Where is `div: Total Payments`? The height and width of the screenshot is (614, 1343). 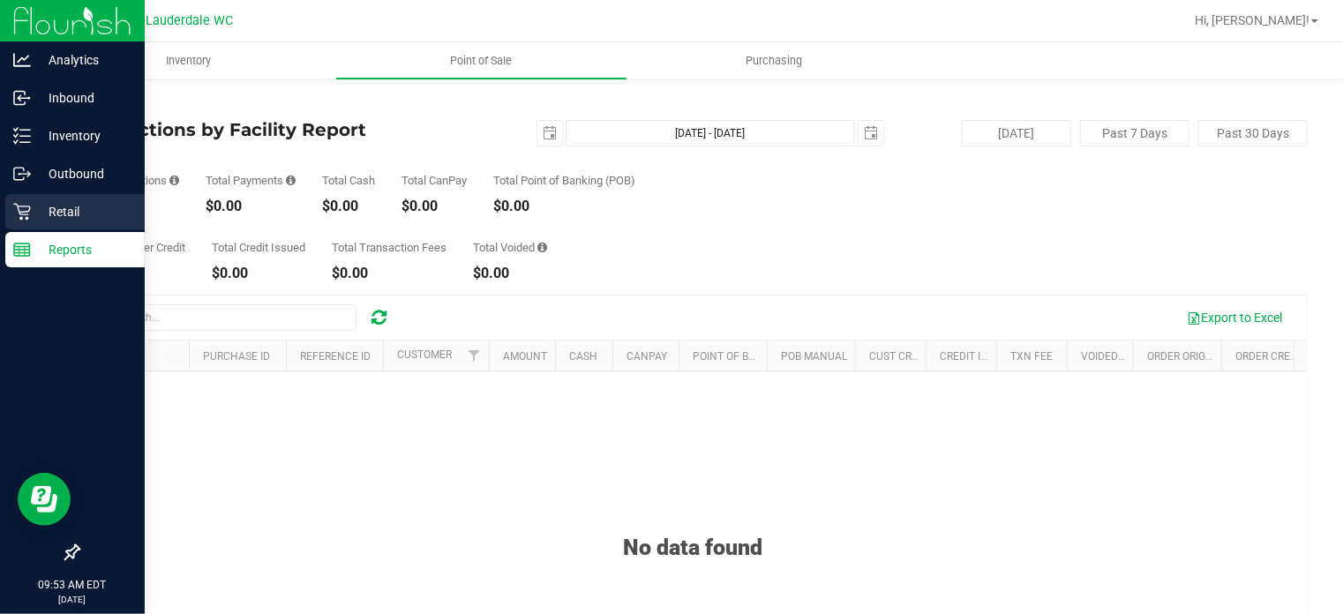 div: Total Payments is located at coordinates (251, 180).